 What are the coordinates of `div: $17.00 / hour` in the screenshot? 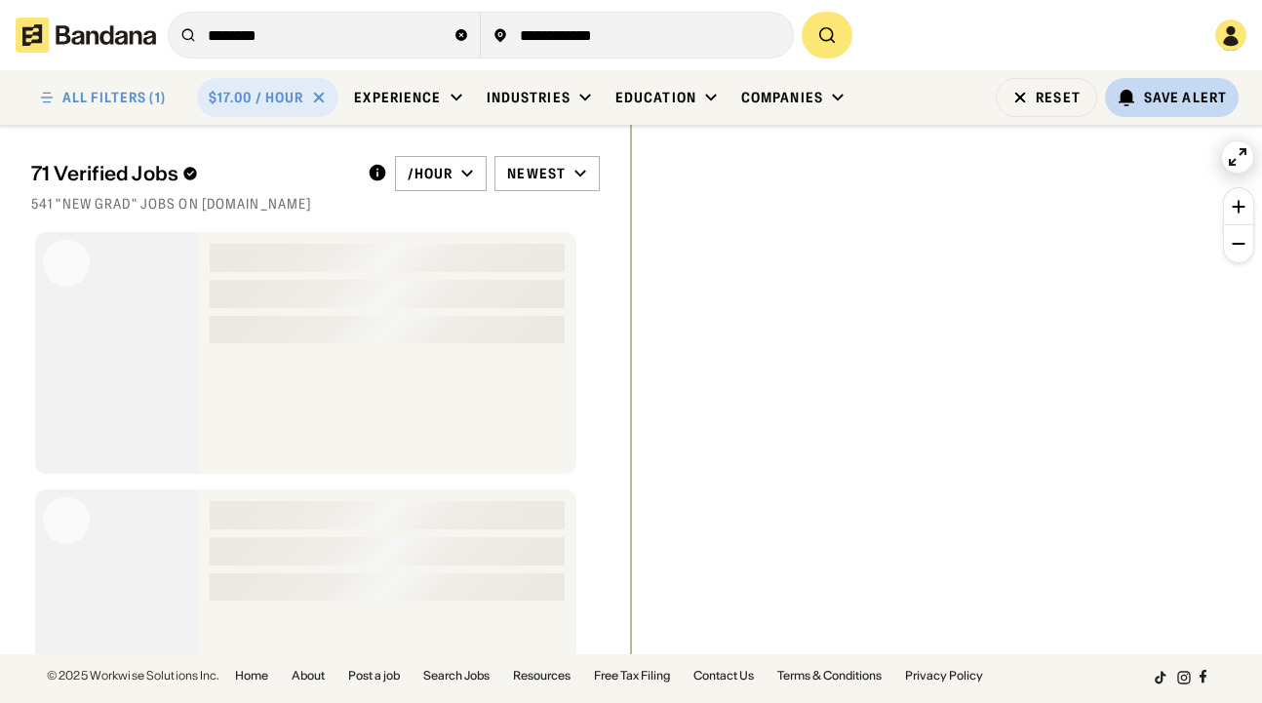 It's located at (257, 98).